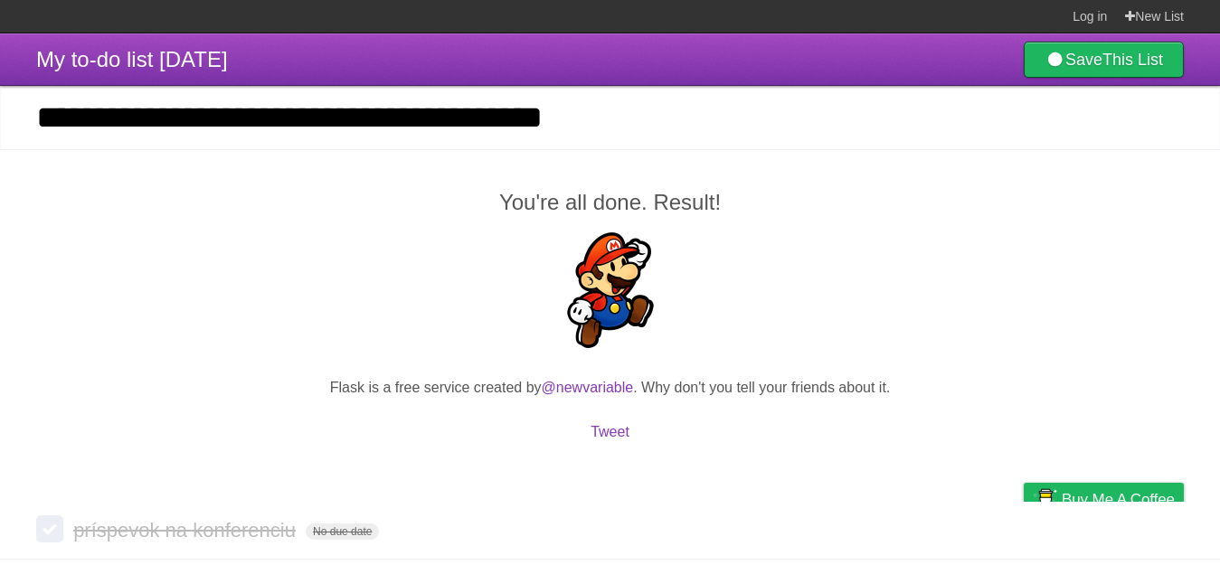  What do you see at coordinates (610, 432) in the screenshot?
I see `a: Tweet` at bounding box center [610, 432].